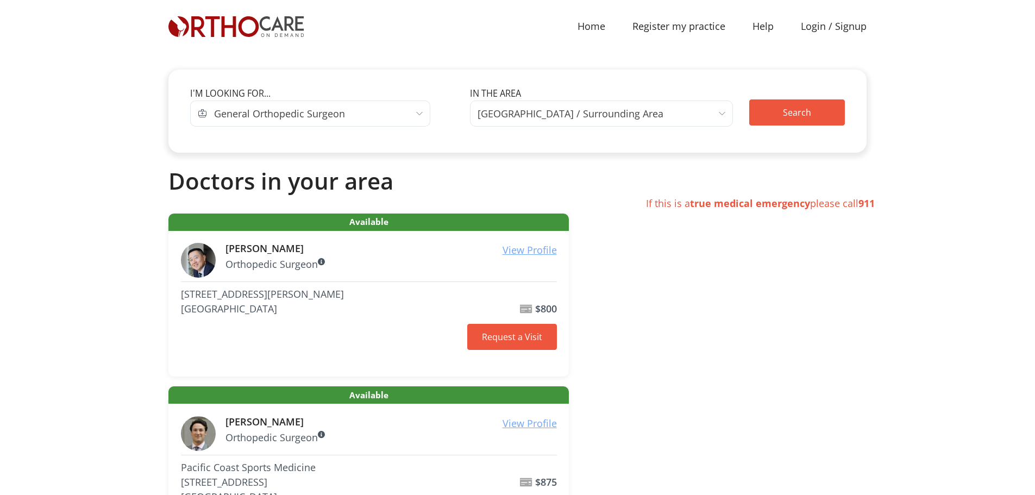 The height and width of the screenshot is (495, 1035). Describe the element at coordinates (517, 181) in the screenshot. I see `h2: Doctors in your area` at that location.